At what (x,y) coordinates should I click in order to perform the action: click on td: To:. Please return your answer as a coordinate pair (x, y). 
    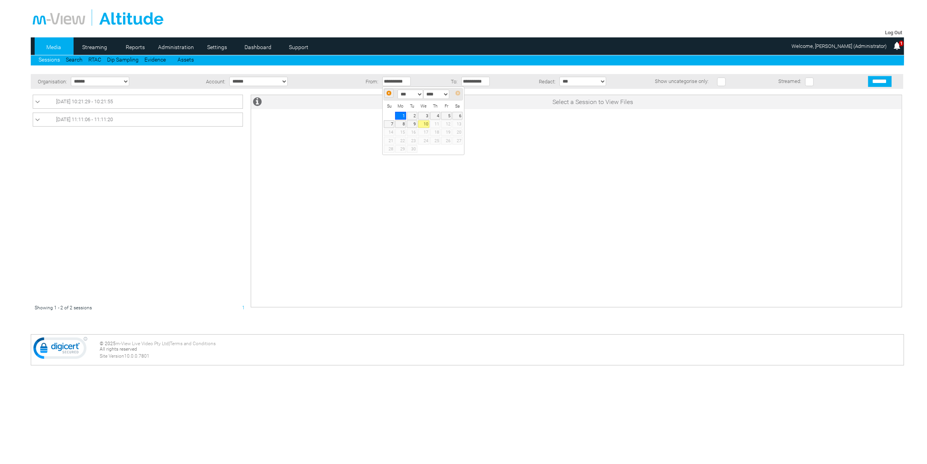
    Looking at the image, I should click on (450, 81).